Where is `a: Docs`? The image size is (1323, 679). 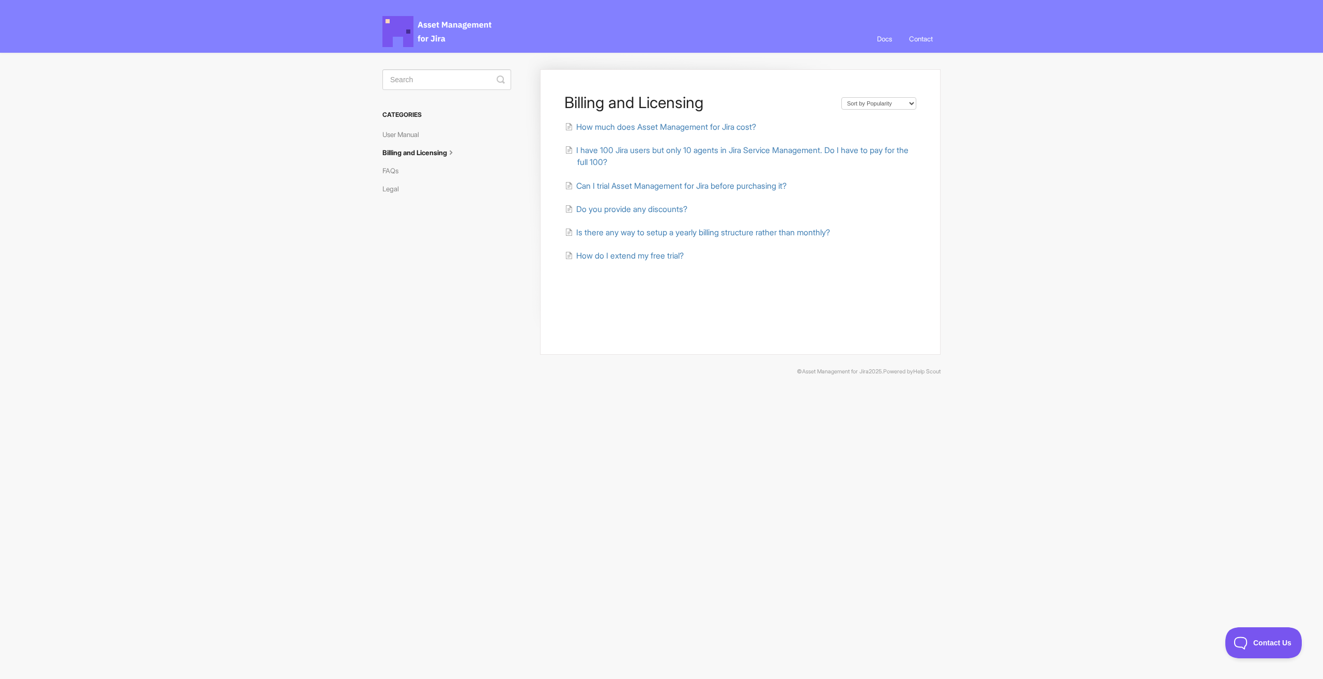 a: Docs is located at coordinates (884, 39).